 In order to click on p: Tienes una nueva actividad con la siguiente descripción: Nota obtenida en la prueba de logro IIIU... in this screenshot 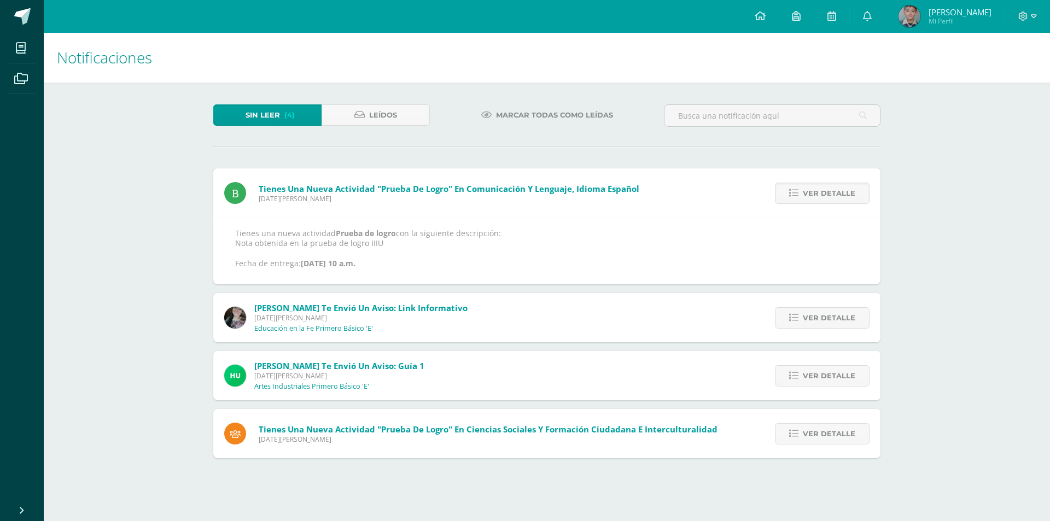, I will do `click(547, 248)`.